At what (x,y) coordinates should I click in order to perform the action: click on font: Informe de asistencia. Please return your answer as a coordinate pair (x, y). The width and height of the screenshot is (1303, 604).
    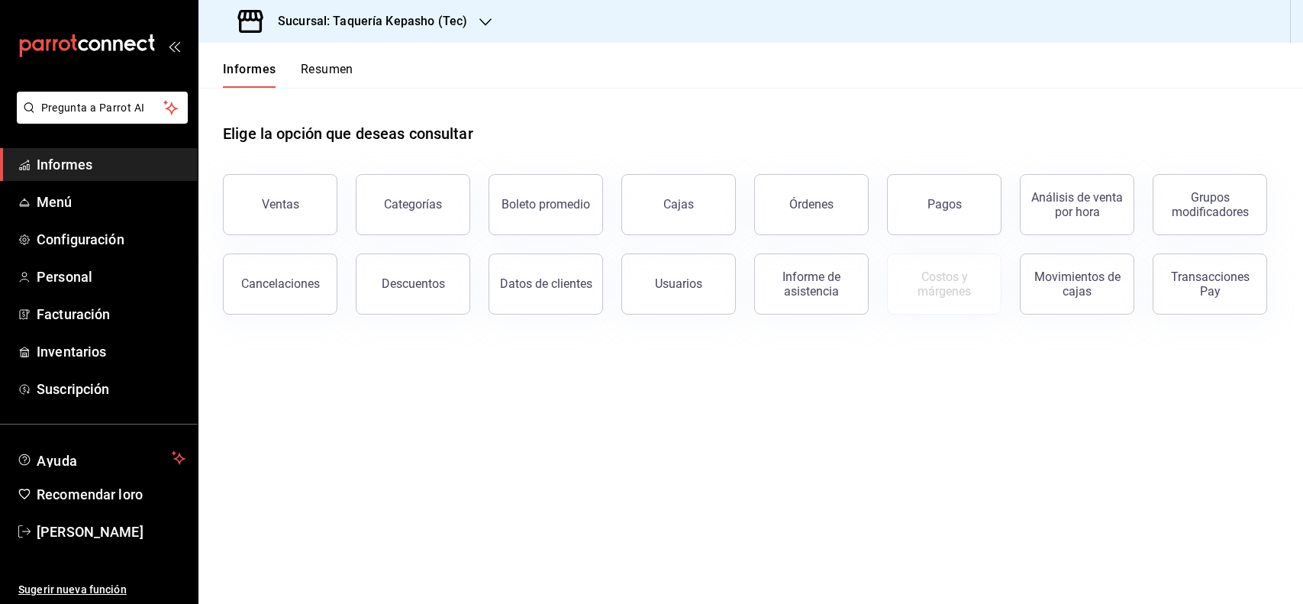
    Looking at the image, I should click on (812, 284).